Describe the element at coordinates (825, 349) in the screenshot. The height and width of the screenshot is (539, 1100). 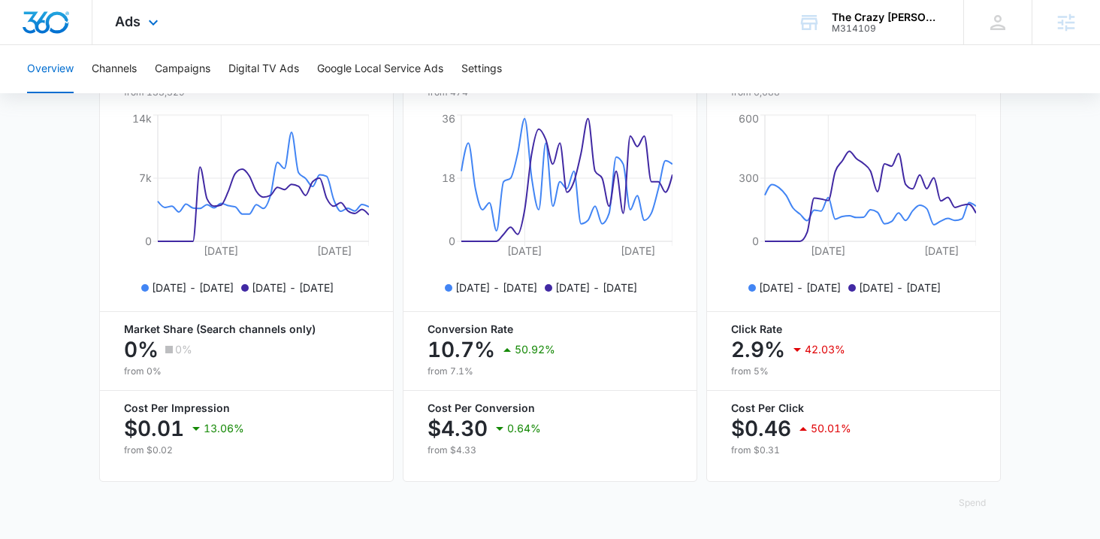
I see `p: 42.03%` at that location.